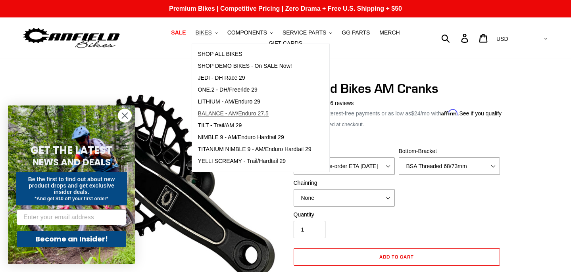 The width and height of the screenshot is (571, 272). I want to click on label: Chainring, so click(344, 183).